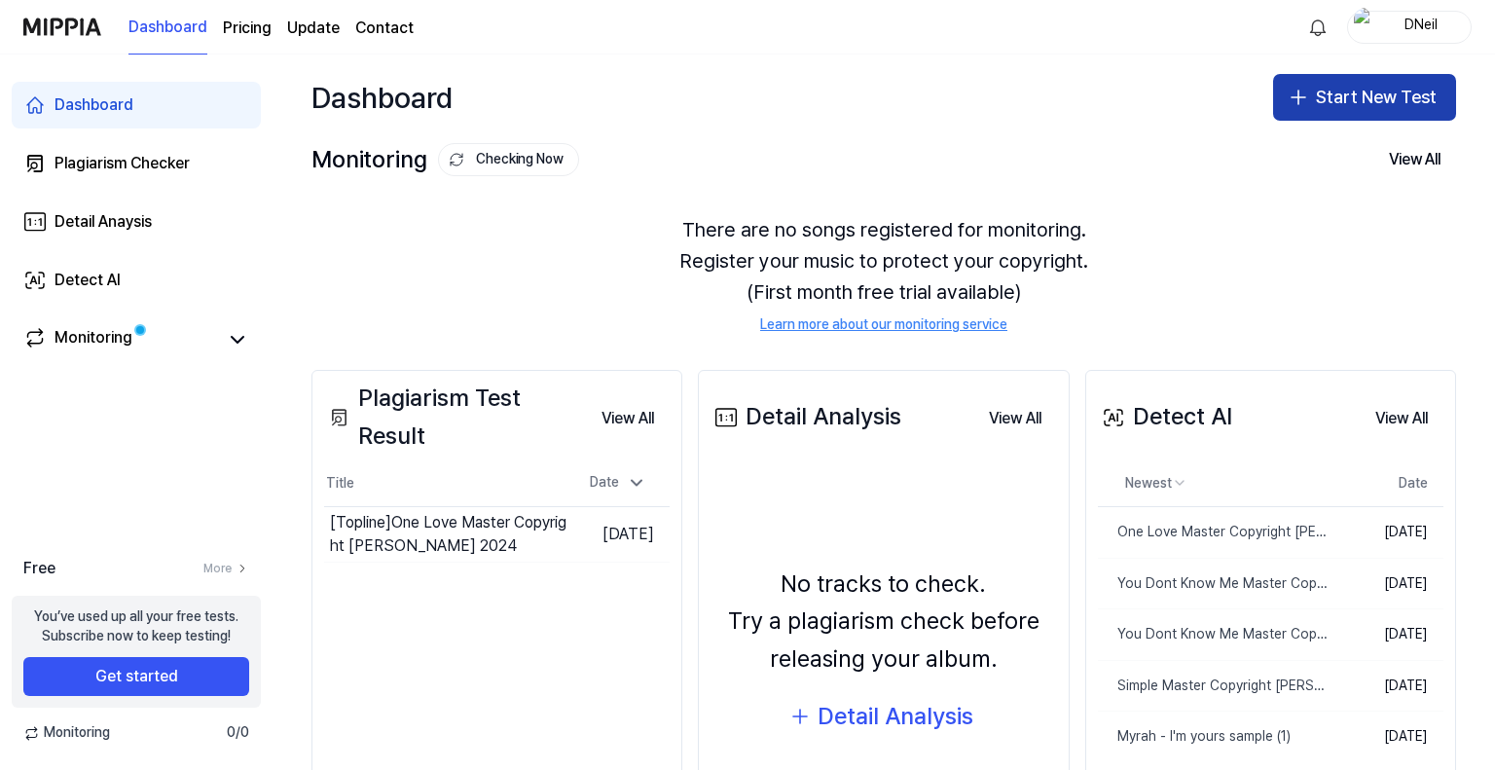  What do you see at coordinates (121, 340) in the screenshot?
I see `a: Monitoring` at bounding box center [121, 340].